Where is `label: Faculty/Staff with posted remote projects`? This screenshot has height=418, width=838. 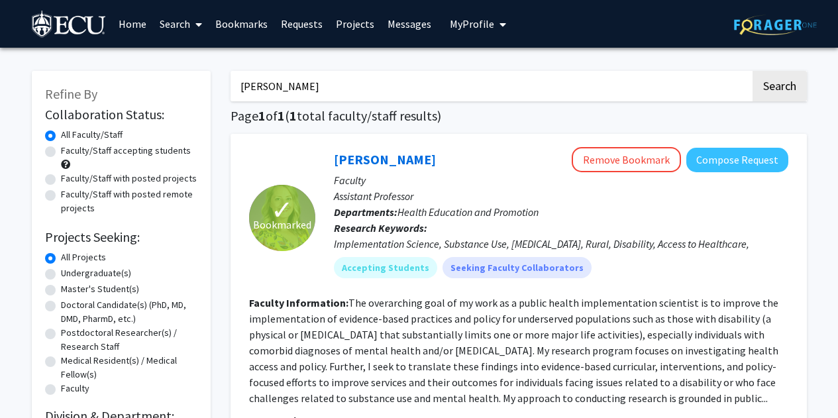
label: Faculty/Staff with posted remote projects is located at coordinates (129, 201).